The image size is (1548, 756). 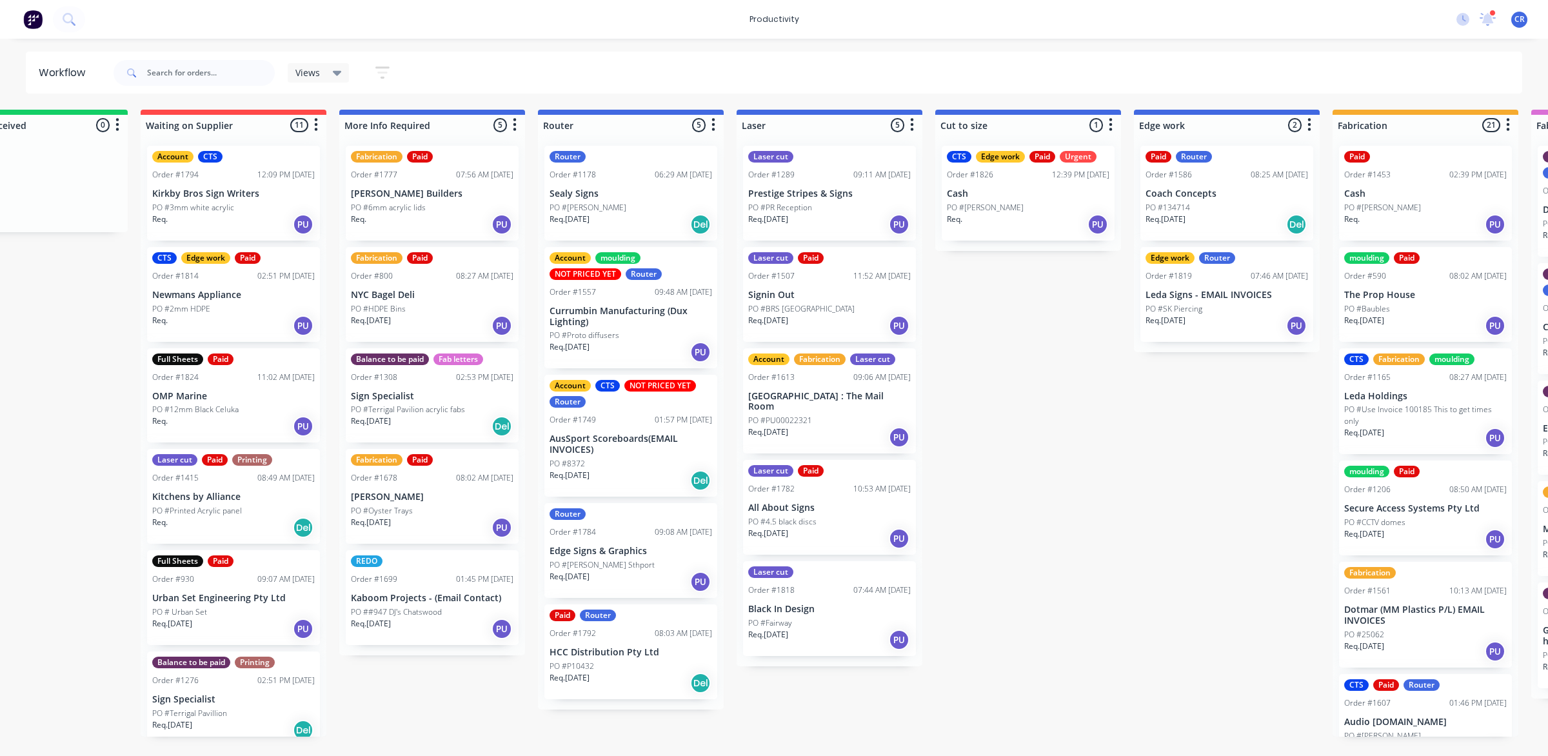 What do you see at coordinates (175, 681) in the screenshot?
I see `div: Order #1276` at bounding box center [175, 681].